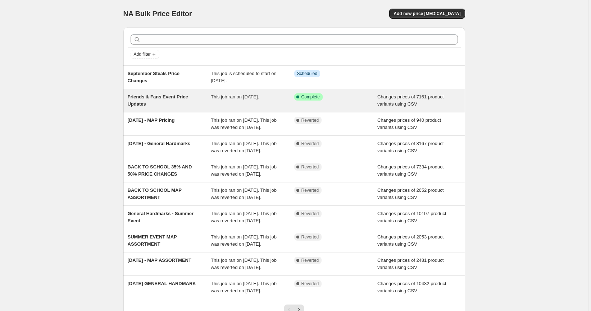 The width and height of the screenshot is (591, 311). I want to click on span: September Steals Price Changes, so click(154, 77).